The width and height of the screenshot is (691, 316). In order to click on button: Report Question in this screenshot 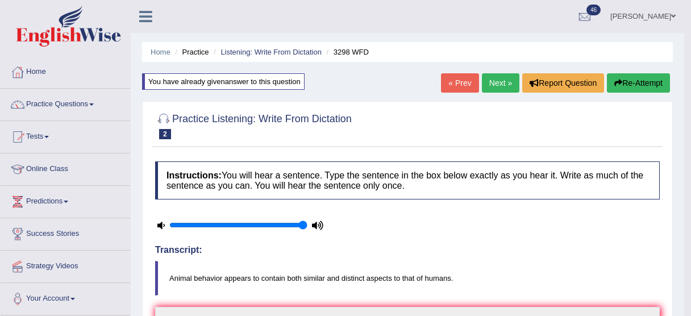, I will do `click(563, 83)`.